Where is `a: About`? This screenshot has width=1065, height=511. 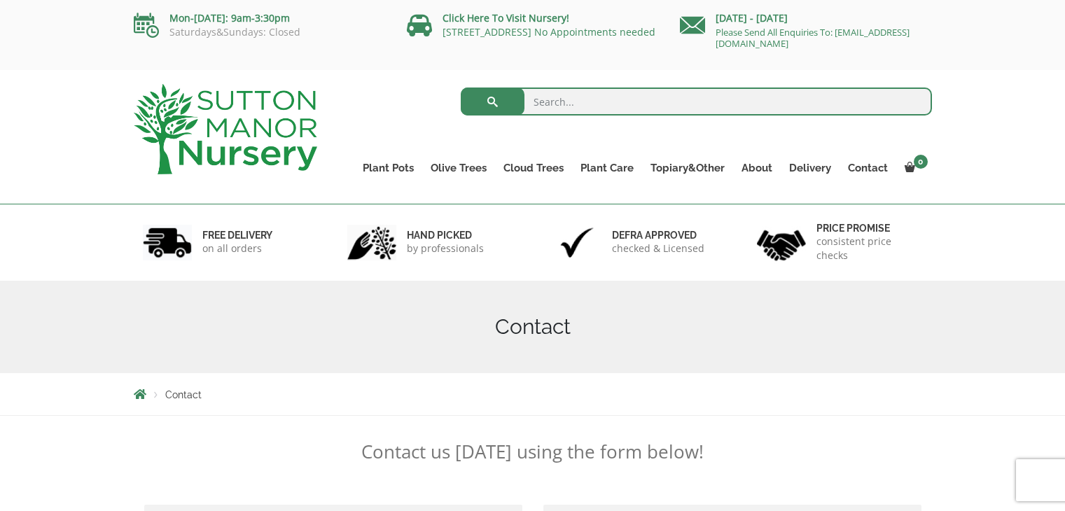
a: About is located at coordinates (757, 168).